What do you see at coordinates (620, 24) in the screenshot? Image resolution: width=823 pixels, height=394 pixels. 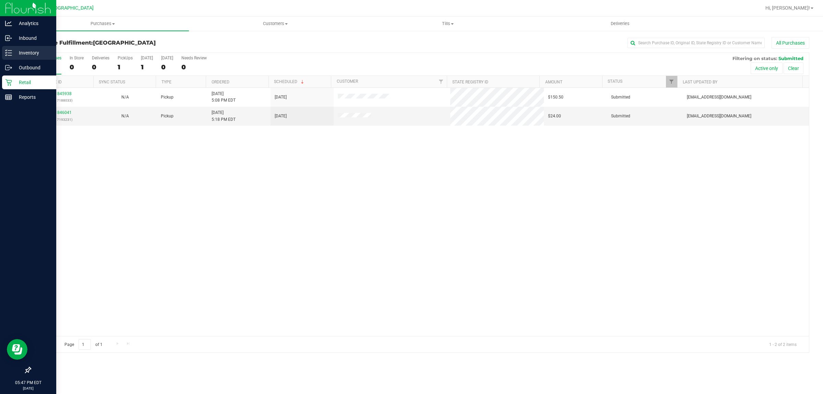 I see `a: Deliveries` at bounding box center [620, 24].